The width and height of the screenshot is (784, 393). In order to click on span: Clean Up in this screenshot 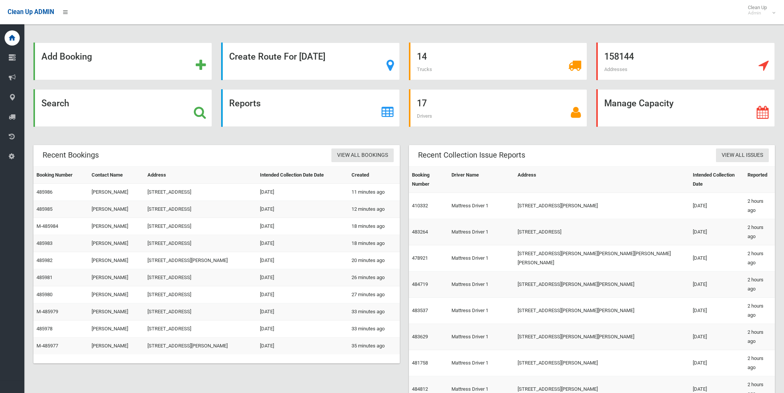, I will do `click(759, 10)`.